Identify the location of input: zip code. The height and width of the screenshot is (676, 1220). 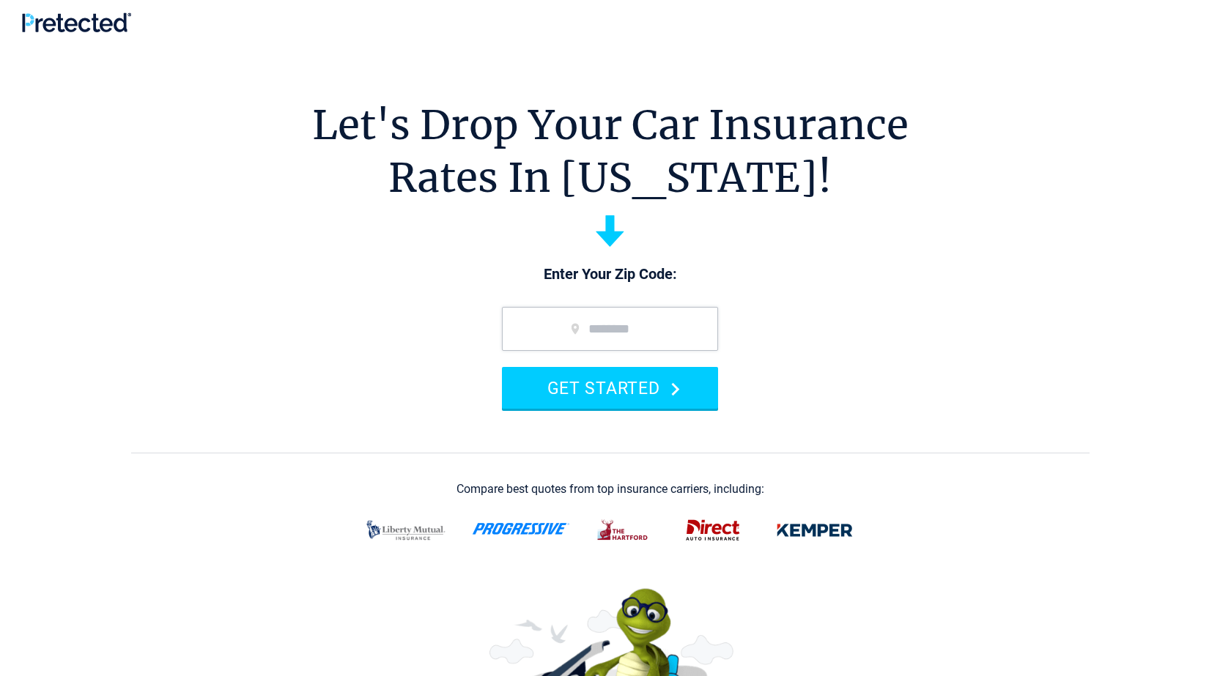
(610, 329).